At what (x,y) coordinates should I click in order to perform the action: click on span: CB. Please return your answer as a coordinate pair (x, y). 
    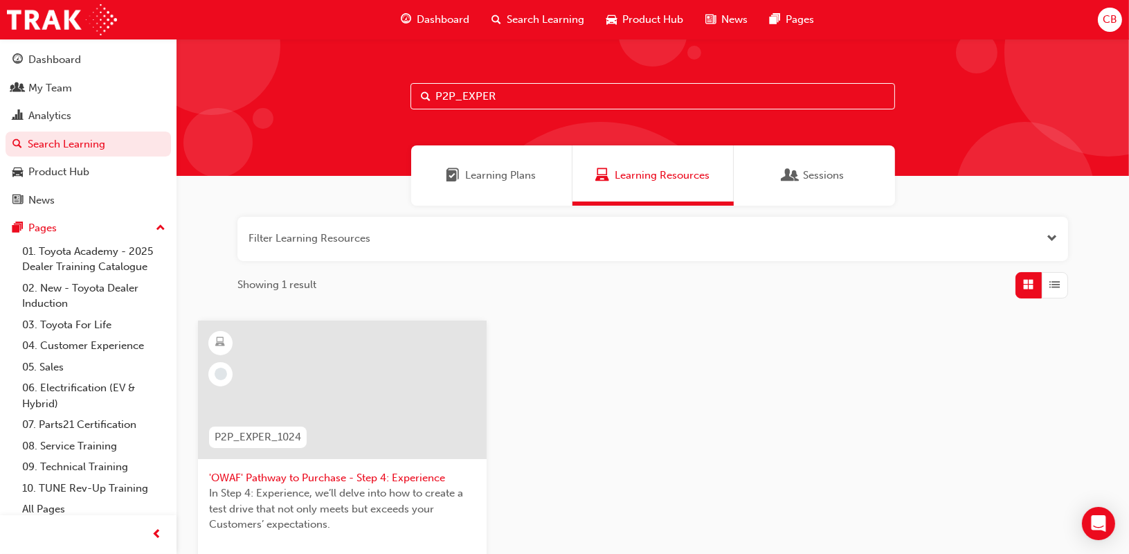
    Looking at the image, I should click on (1109, 19).